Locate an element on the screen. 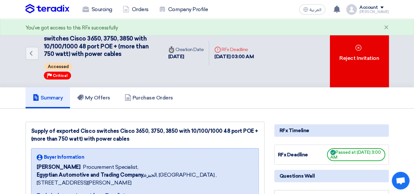 This screenshot has width=414, height=194. div: You've got access to this RFx successfully is located at coordinates (72, 28).